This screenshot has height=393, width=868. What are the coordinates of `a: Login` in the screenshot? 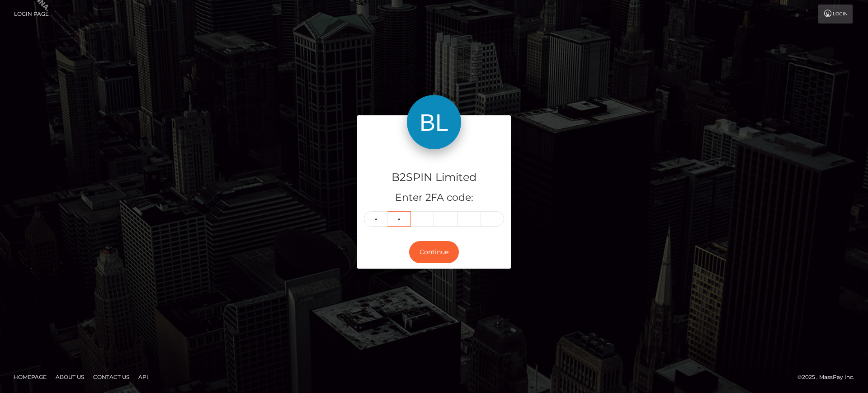 It's located at (836, 14).